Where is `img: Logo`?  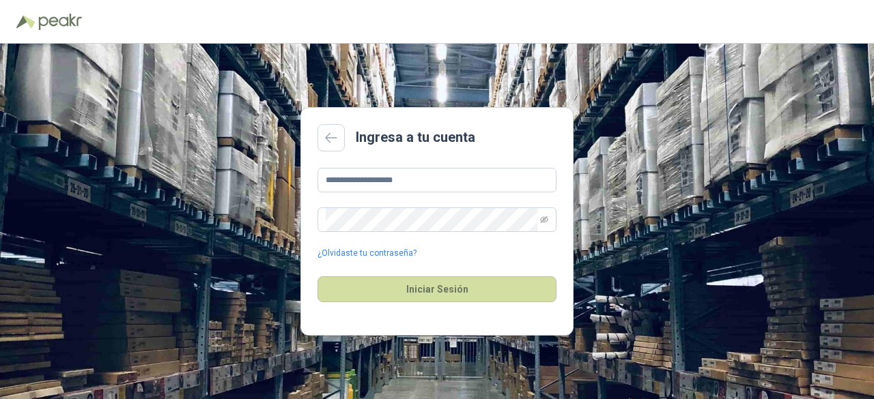 img: Logo is located at coordinates (26, 22).